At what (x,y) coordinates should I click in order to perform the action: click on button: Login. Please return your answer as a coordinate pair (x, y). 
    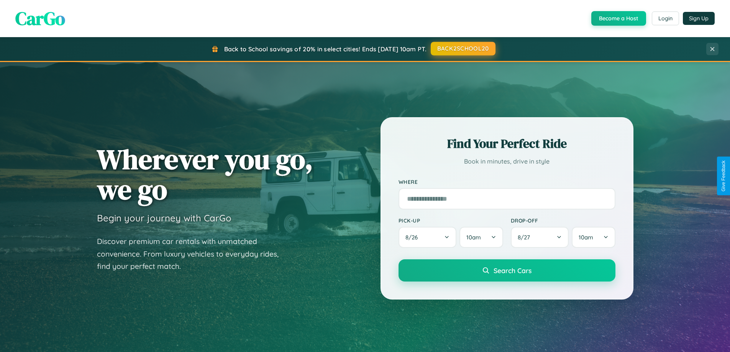
    Looking at the image, I should click on (665, 18).